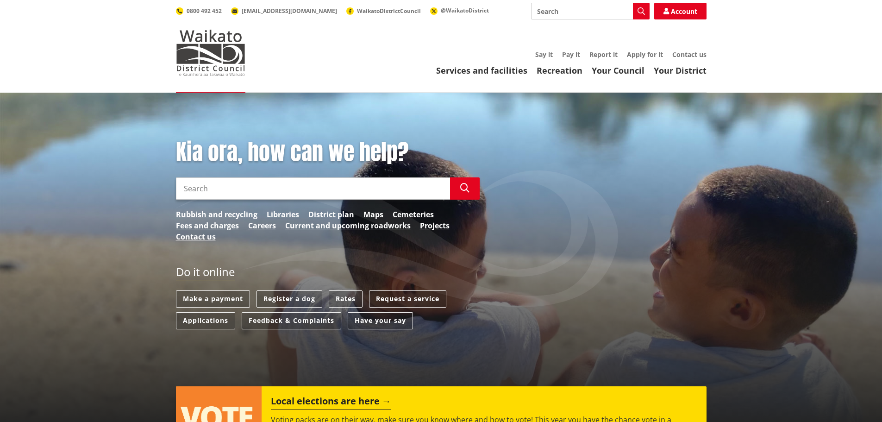 The height and width of the screenshot is (422, 882). Describe the element at coordinates (283, 214) in the screenshot. I see `a: Libraries` at that location.